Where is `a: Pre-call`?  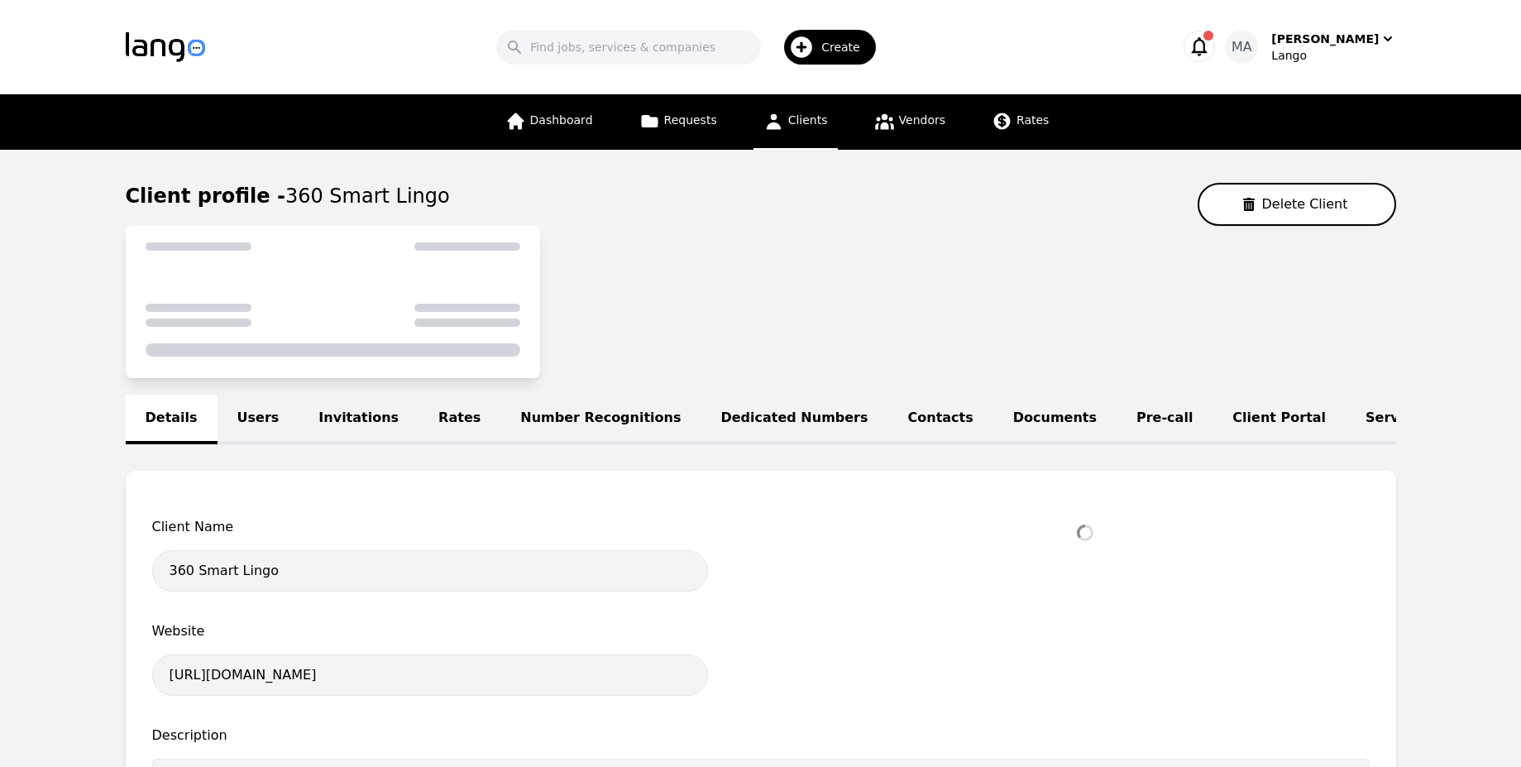 a: Pre-call is located at coordinates (1165, 419).